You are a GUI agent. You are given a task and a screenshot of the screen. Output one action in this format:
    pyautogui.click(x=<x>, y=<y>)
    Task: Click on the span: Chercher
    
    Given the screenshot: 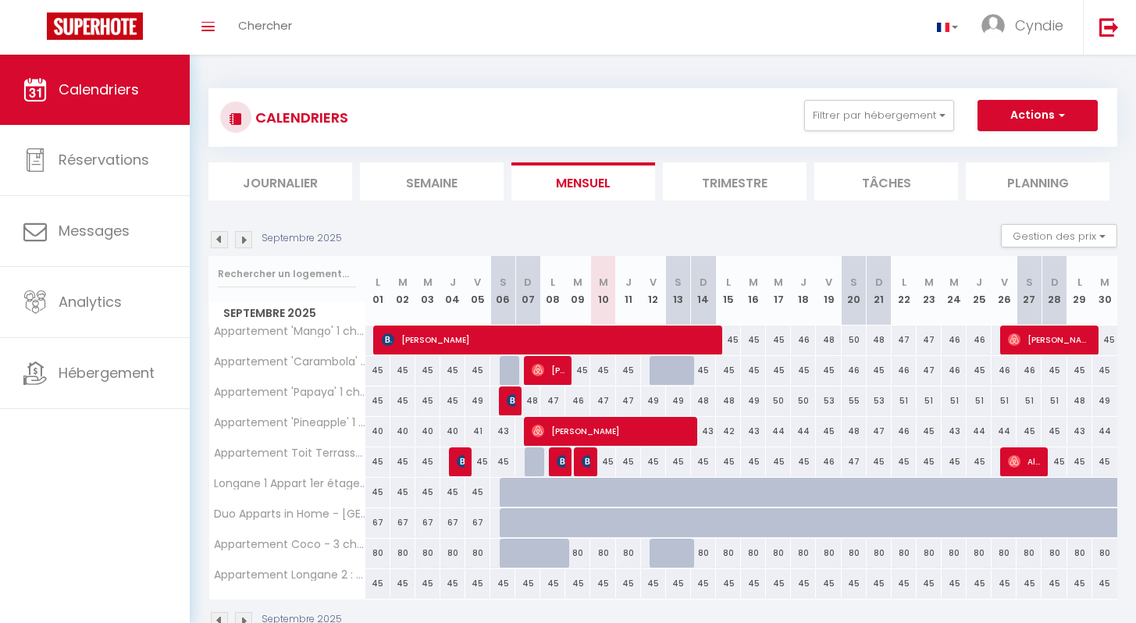 What is the action you would take?
    pyautogui.click(x=265, y=25)
    